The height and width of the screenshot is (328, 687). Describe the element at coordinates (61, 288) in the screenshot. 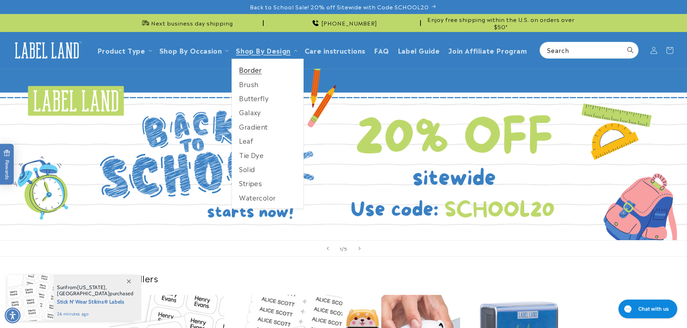

I see `span: Suri` at that location.